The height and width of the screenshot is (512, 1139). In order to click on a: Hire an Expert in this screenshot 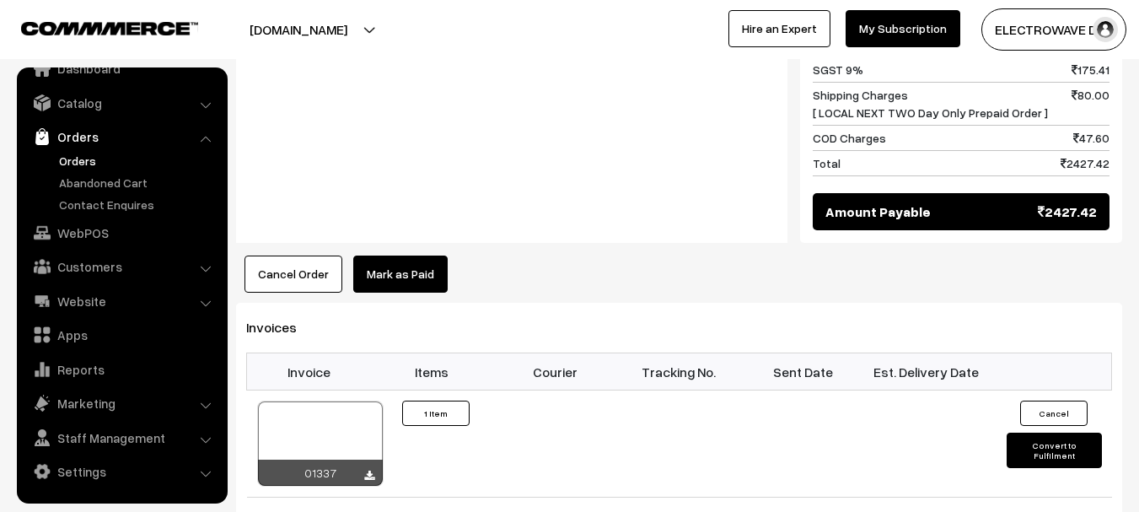, I will do `click(779, 29)`.